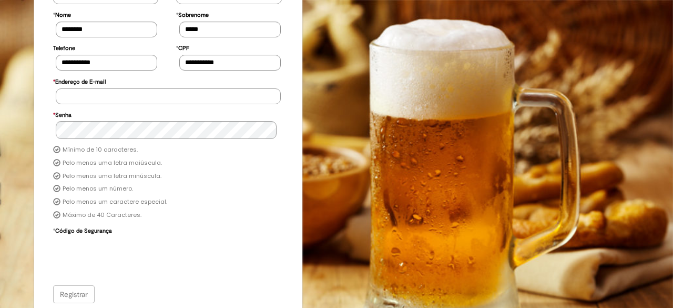 This screenshot has width=673, height=308. What do you see at coordinates (112, 163) in the screenshot?
I see `label: Pelo menos uma letra maiúscula.` at bounding box center [112, 163].